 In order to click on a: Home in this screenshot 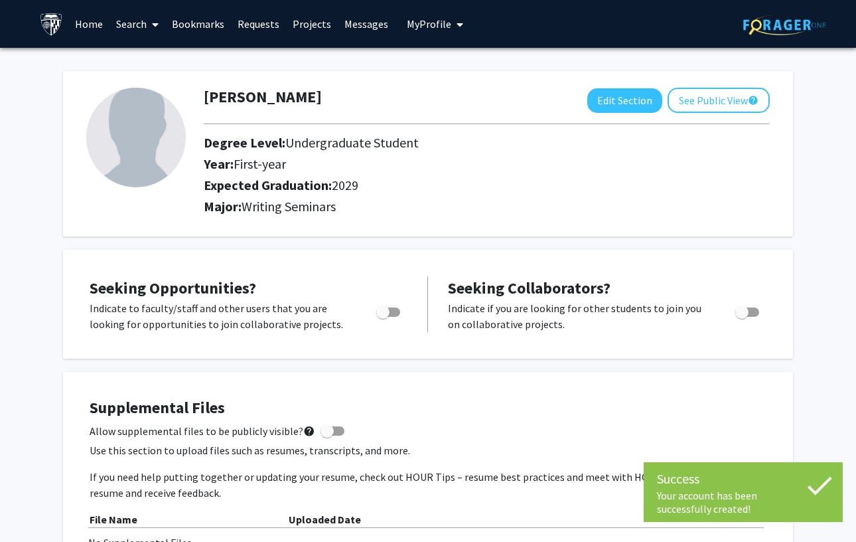, I will do `click(89, 24)`.